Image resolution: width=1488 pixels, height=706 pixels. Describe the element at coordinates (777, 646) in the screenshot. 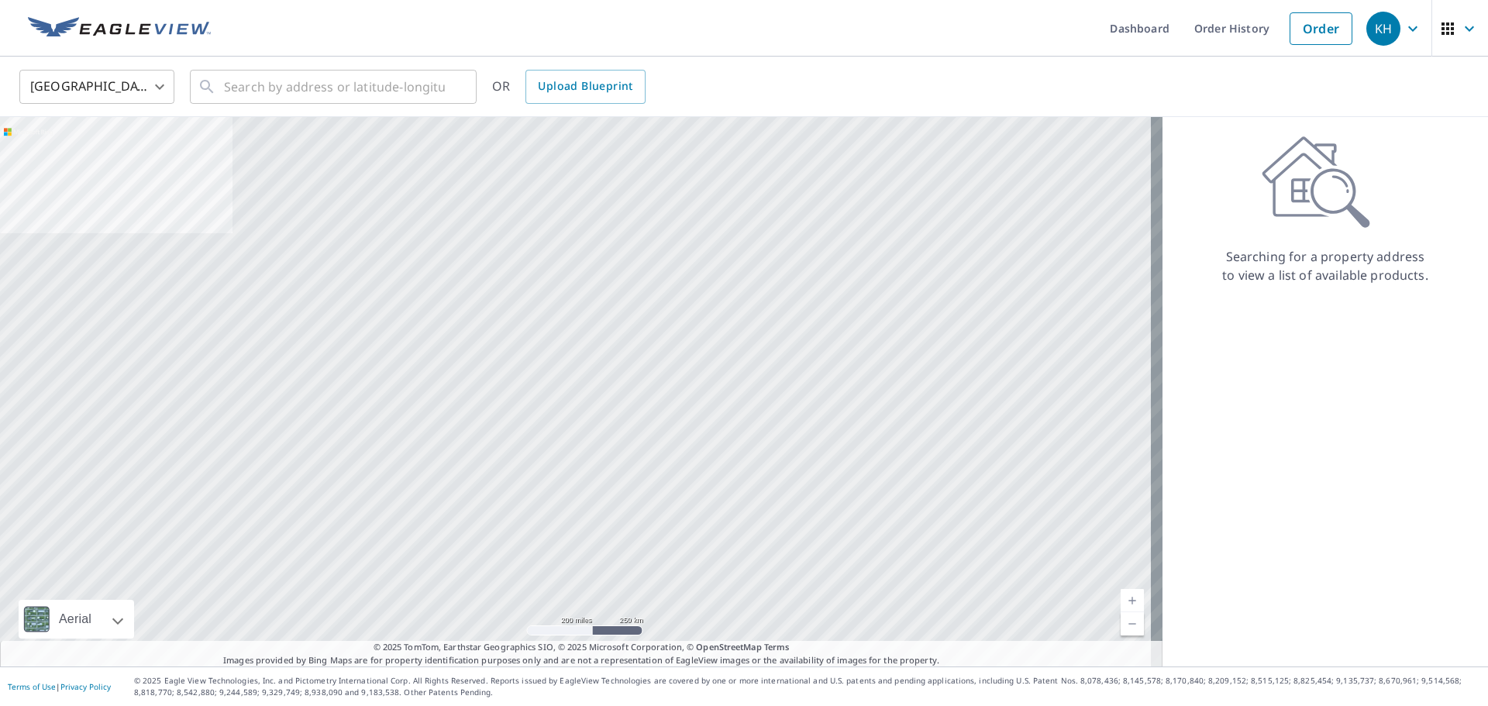

I see `a: Terms` at that location.